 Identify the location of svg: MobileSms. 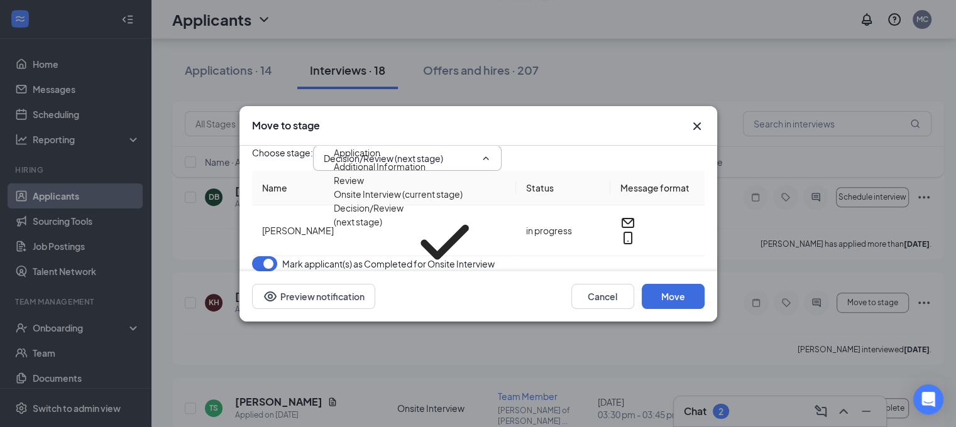
(628, 238).